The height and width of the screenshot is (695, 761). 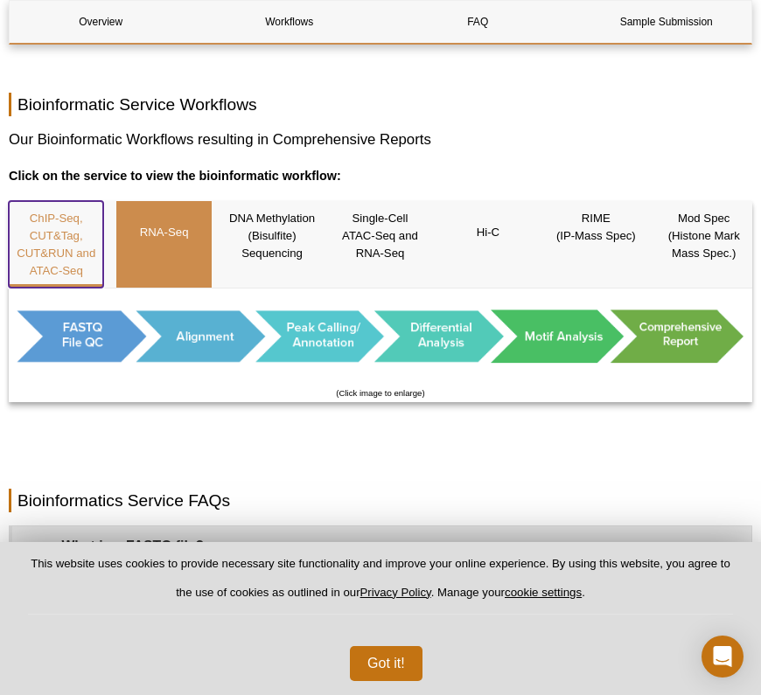 I want to click on img: Bioinformatic ChIP-Seq, CUT&Tag, ATAC-Seq Workflow, so click(x=381, y=338).